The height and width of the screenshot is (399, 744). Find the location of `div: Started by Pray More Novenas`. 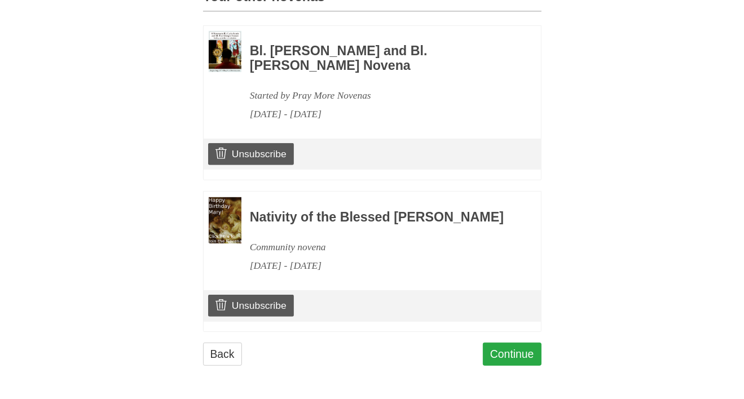

div: Started by Pray More Novenas is located at coordinates (380, 95).